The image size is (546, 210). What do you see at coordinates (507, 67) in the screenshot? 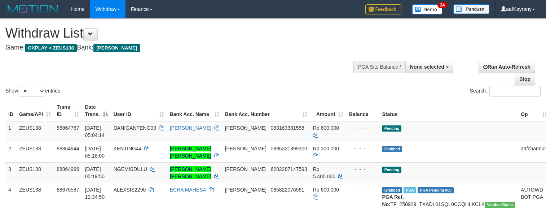
I see `a: Run Auto-Refresh` at bounding box center [507, 67].